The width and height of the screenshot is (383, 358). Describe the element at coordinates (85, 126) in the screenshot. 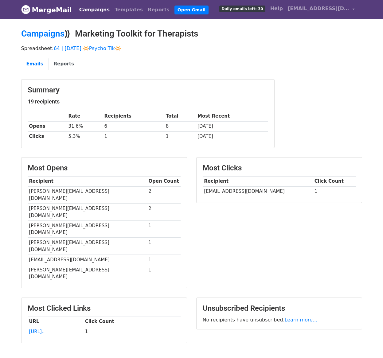

I see `td: 31.6%` at that location.